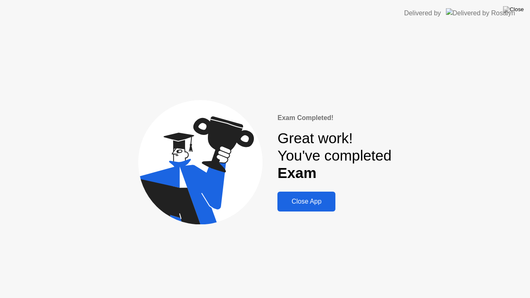 This screenshot has width=530, height=298. What do you see at coordinates (514, 10) in the screenshot?
I see `img: Close` at bounding box center [514, 10].